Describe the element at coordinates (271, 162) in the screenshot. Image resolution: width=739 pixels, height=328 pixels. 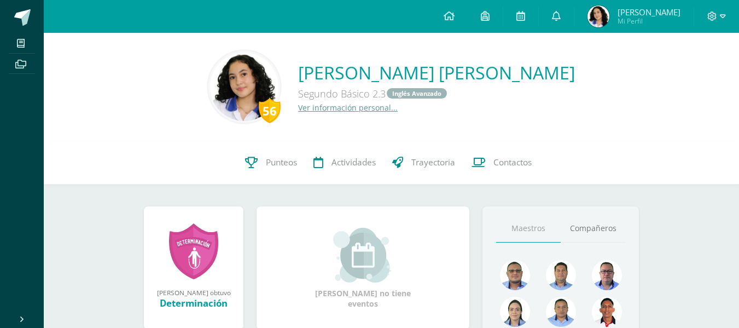
I see `a: Punteos` at that location.